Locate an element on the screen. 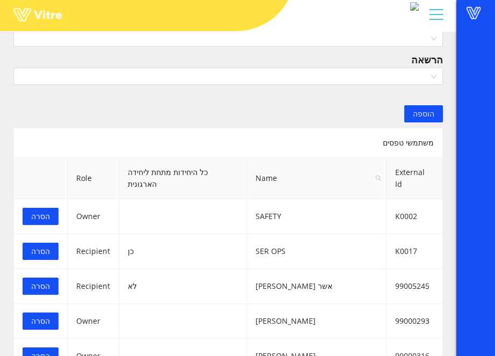 The width and height of the screenshot is (495, 356). span: search is located at coordinates (379, 178).